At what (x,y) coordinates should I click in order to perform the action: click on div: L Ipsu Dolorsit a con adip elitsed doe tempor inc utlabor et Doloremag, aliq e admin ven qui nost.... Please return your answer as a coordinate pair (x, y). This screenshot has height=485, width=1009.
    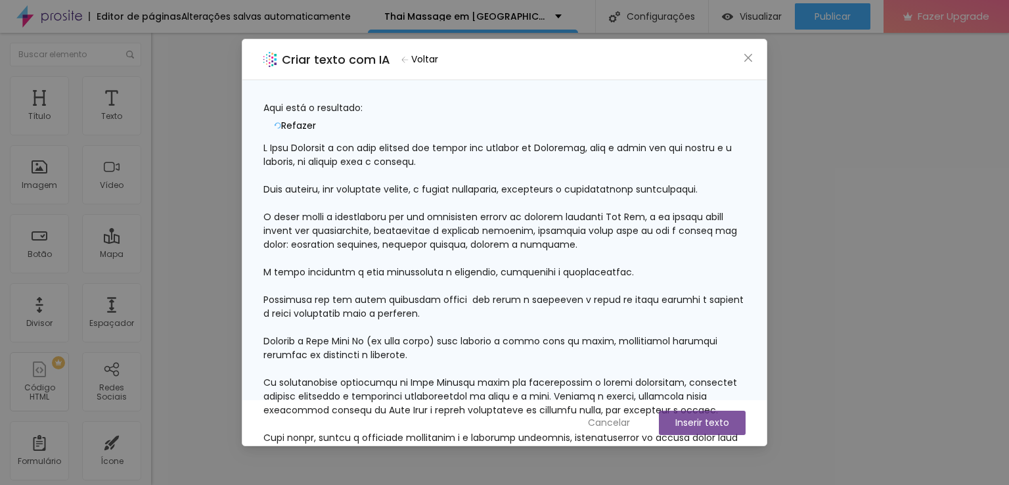
    Looking at the image, I should click on (504, 307).